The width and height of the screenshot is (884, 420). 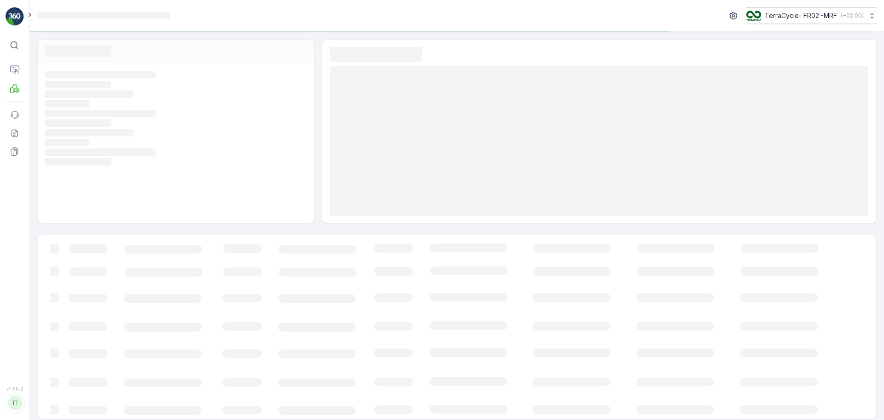 I want to click on span: v 1.50.2, so click(x=15, y=388).